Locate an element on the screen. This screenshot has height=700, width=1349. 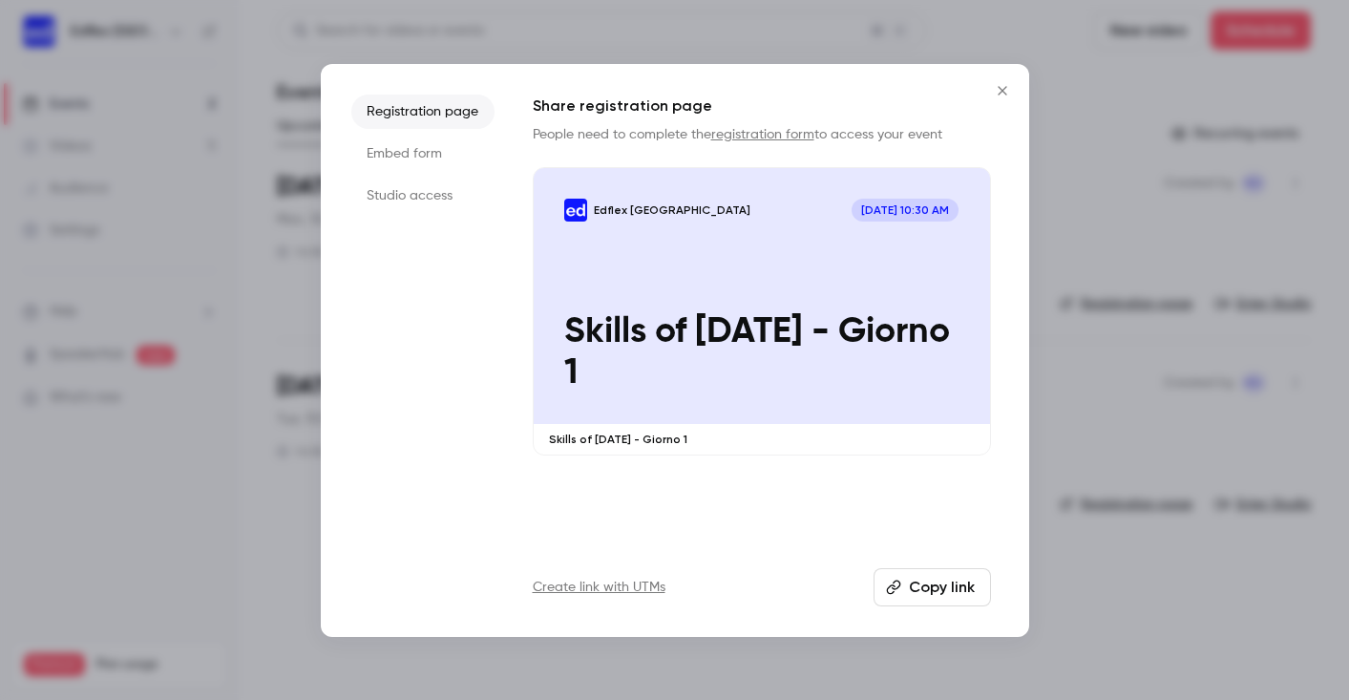
li: Registration page is located at coordinates (423, 112).